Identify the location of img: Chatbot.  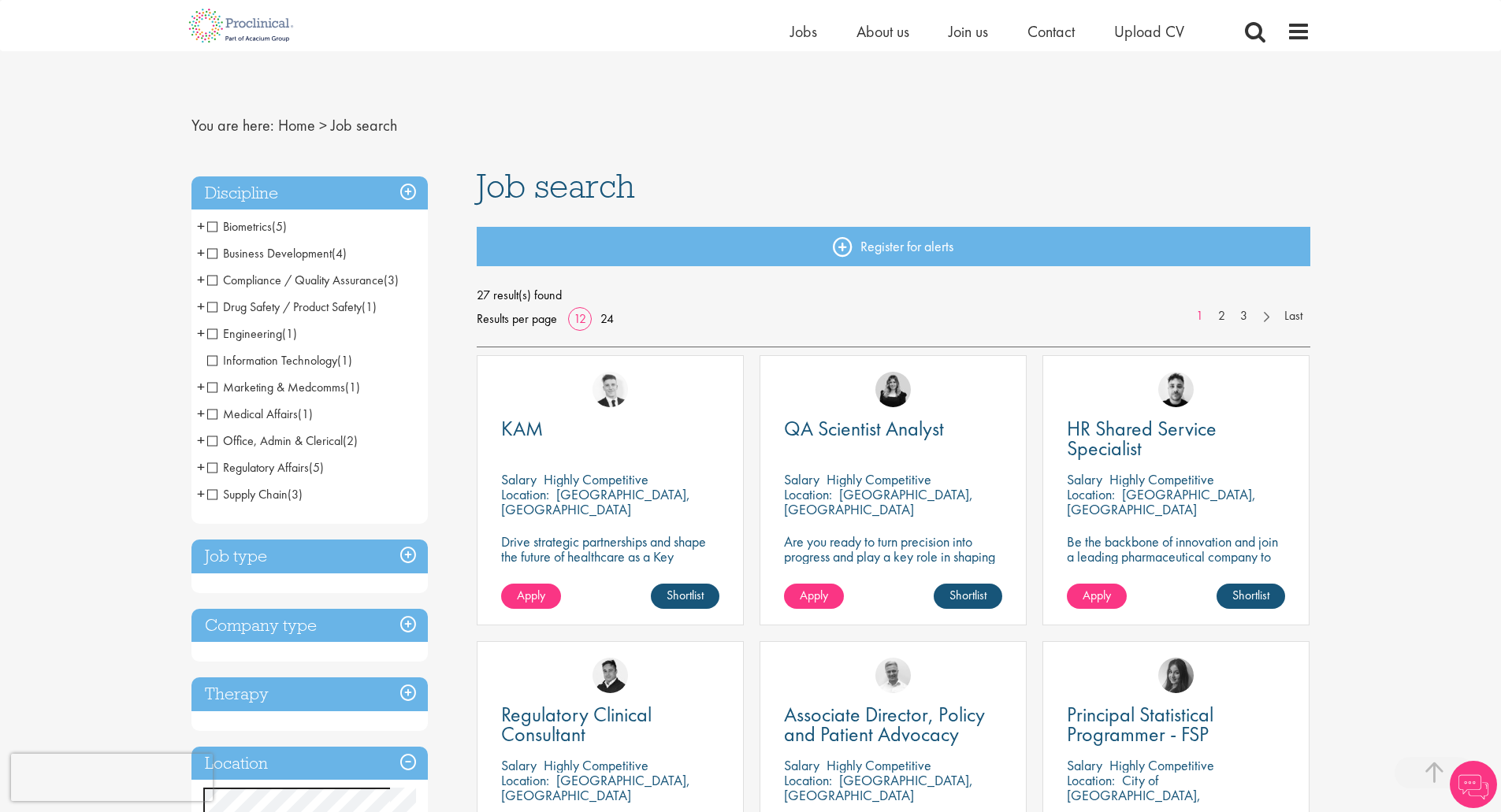
(1474, 784).